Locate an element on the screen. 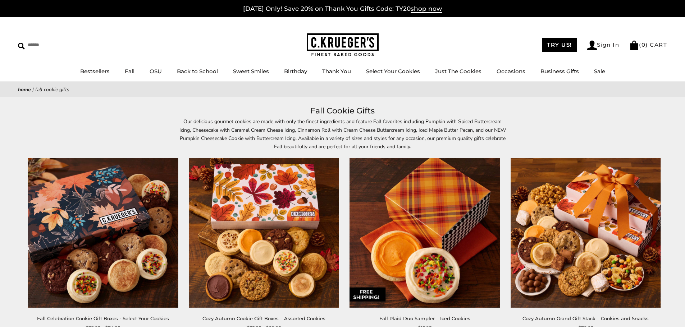 This screenshot has width=685, height=327. a: Birthday is located at coordinates (295, 71).